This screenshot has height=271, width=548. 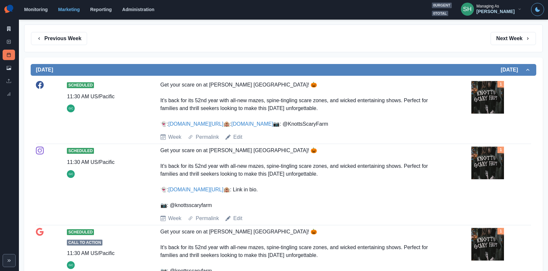 What do you see at coordinates (9, 55) in the screenshot?
I see `a: Post Schedule` at bounding box center [9, 55].